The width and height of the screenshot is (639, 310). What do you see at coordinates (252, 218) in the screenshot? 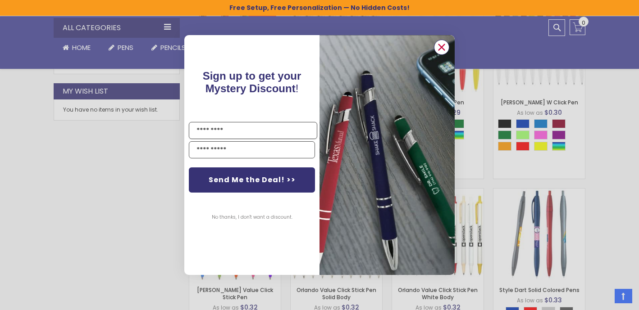
I see `button: No thanks, I don't want a discount.` at bounding box center [252, 218].